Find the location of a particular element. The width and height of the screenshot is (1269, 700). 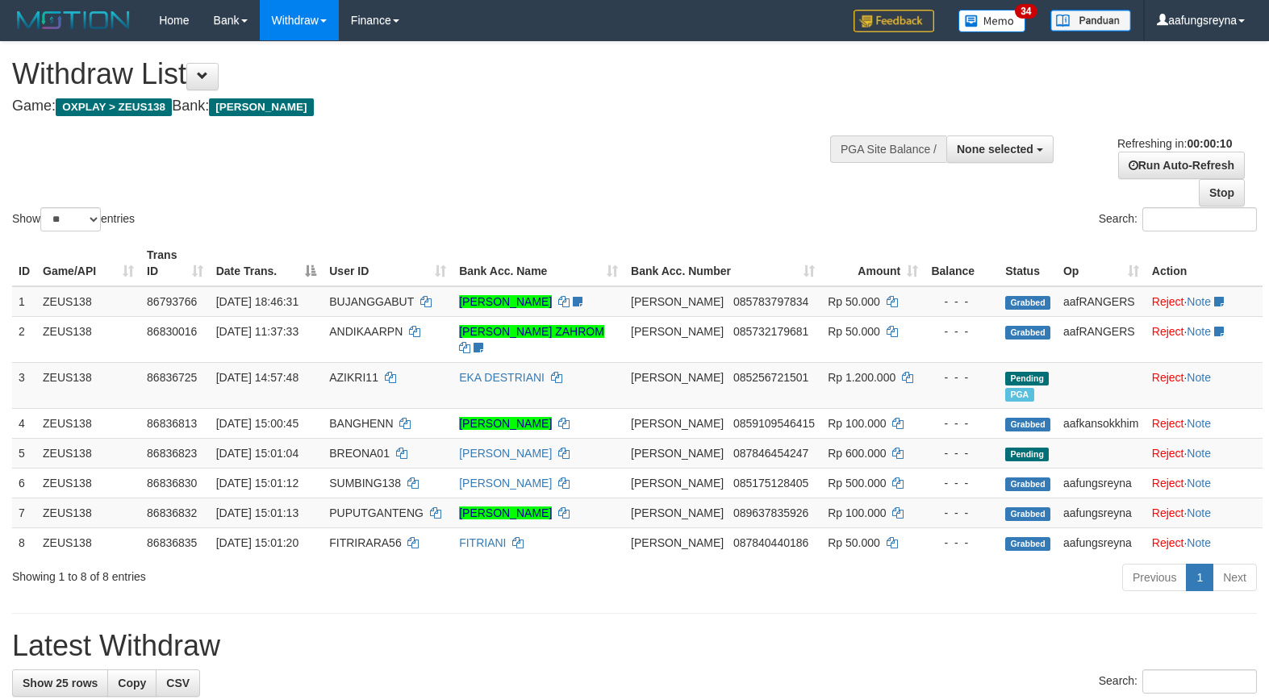

th: Balance is located at coordinates (961, 263).